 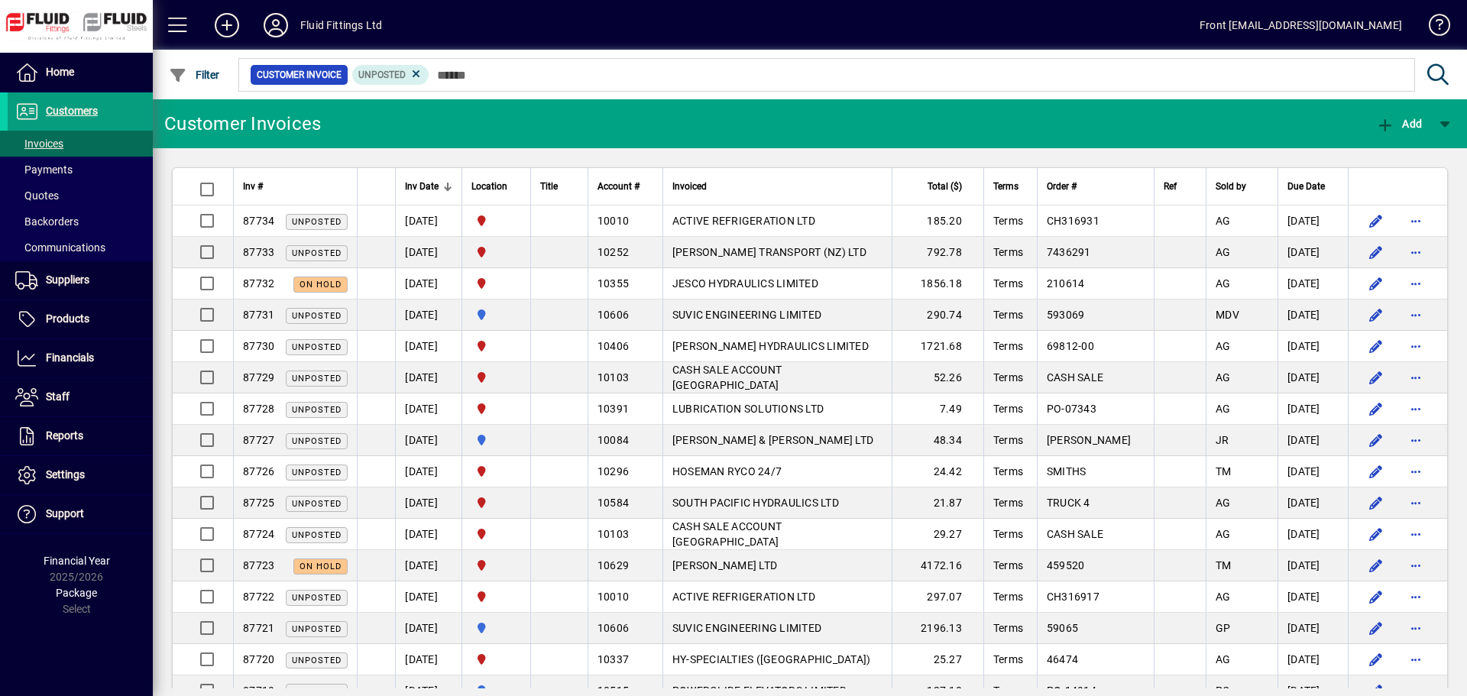 What do you see at coordinates (496, 315) in the screenshot?
I see `span: AUCKLAND` at bounding box center [496, 315].